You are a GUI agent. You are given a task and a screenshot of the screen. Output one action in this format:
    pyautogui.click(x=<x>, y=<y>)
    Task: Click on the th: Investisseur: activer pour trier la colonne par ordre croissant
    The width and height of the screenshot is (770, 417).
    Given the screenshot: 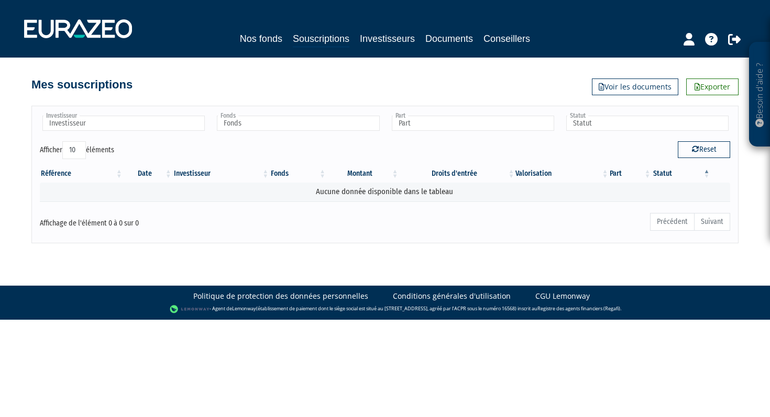 What is the action you would take?
    pyautogui.click(x=221, y=174)
    